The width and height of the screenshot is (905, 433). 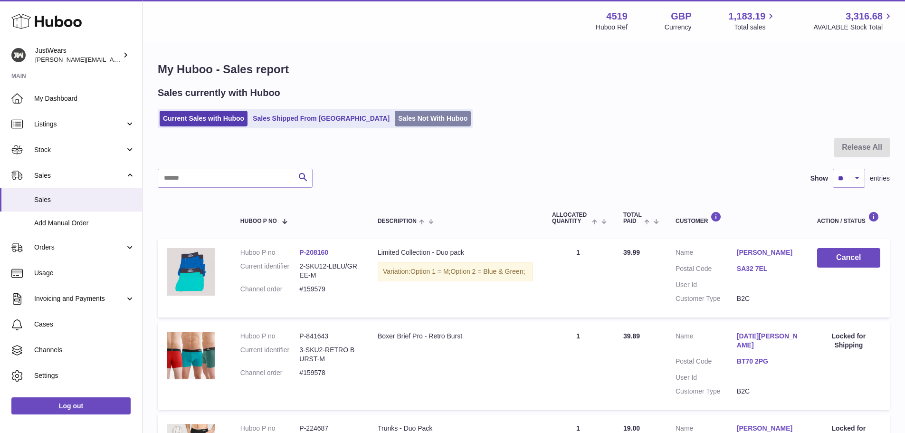 What do you see at coordinates (631, 428) in the screenshot?
I see `span: 19.00` at bounding box center [631, 428].